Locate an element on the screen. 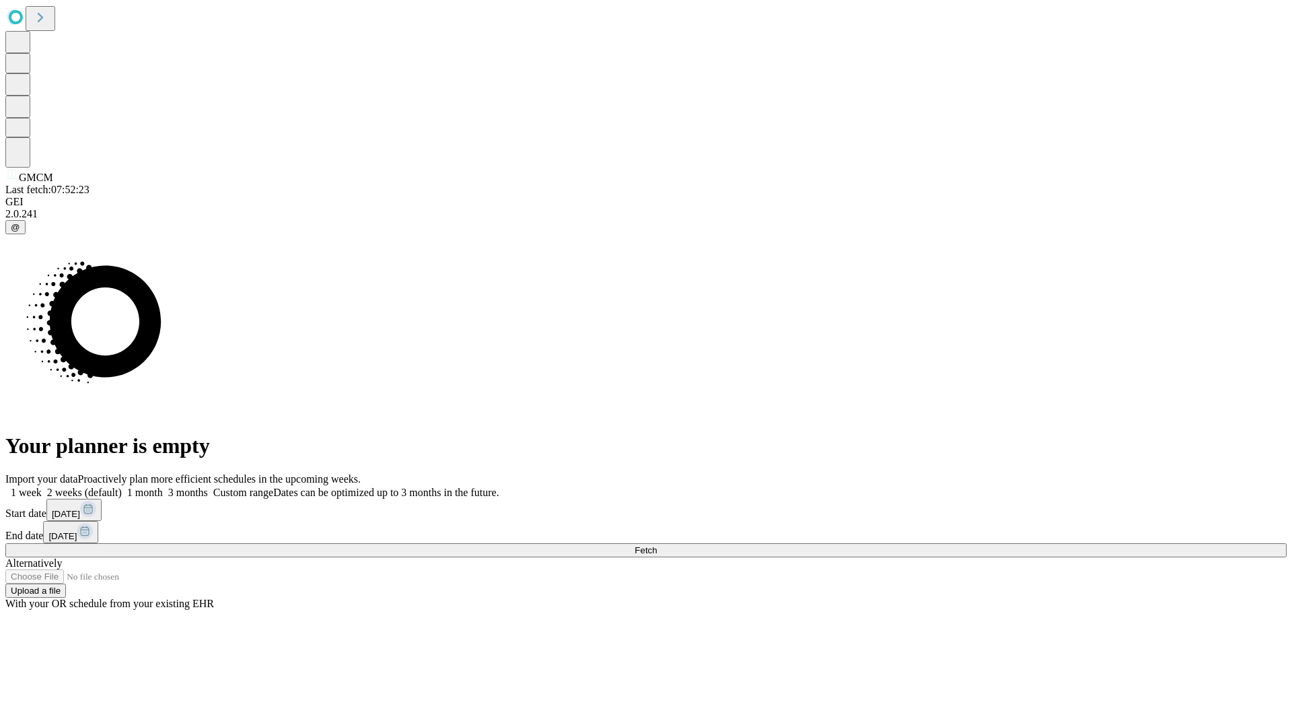 This screenshot has width=1292, height=727. span: 1 week is located at coordinates (26, 492).